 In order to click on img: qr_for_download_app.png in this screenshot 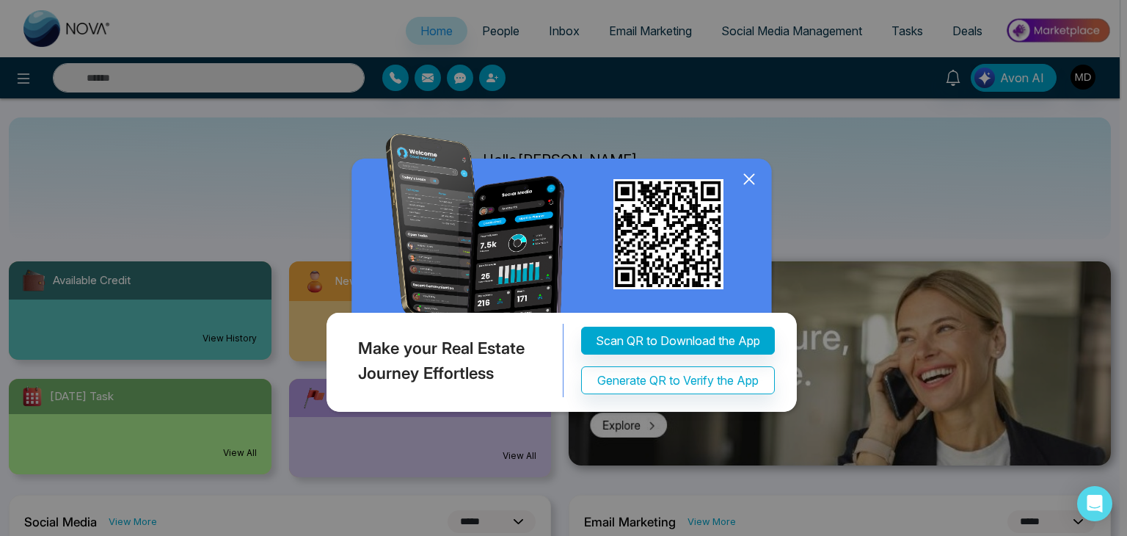, I will do `click(668, 234)`.